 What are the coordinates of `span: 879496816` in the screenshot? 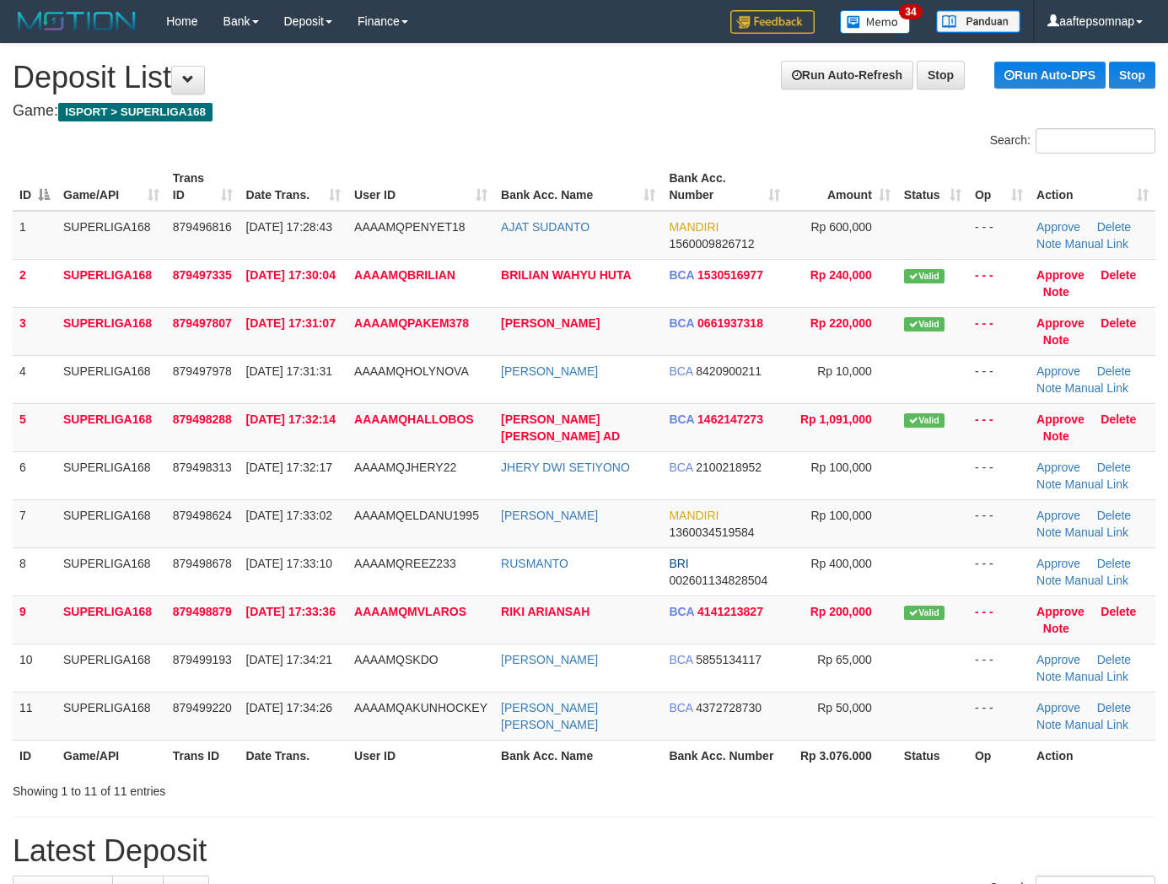 It's located at (202, 227).